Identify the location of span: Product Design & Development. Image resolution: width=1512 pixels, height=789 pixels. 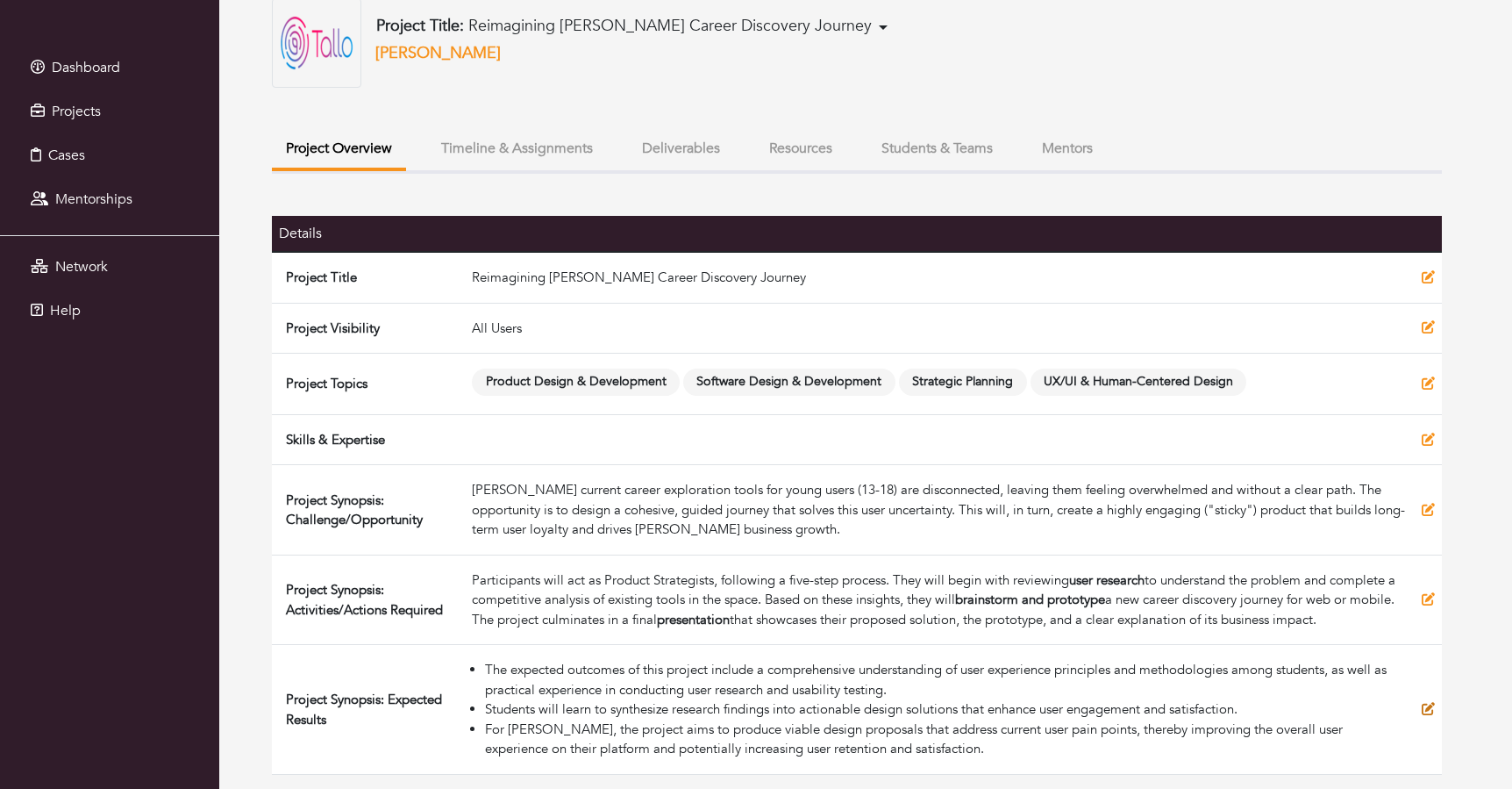
(575, 382).